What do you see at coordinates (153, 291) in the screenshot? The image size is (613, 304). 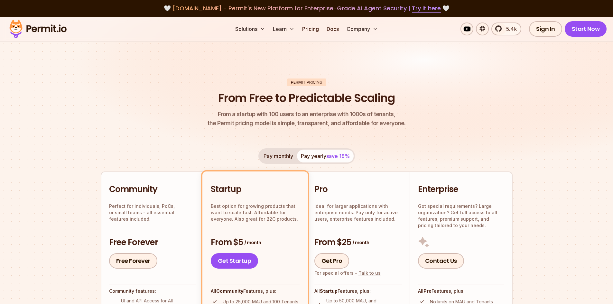 I see `h4: Community features:` at bounding box center [153, 291].